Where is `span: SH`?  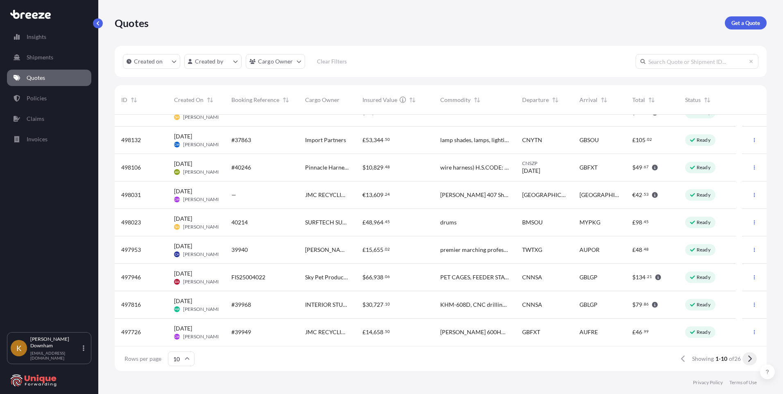
span: SH is located at coordinates (177, 227).